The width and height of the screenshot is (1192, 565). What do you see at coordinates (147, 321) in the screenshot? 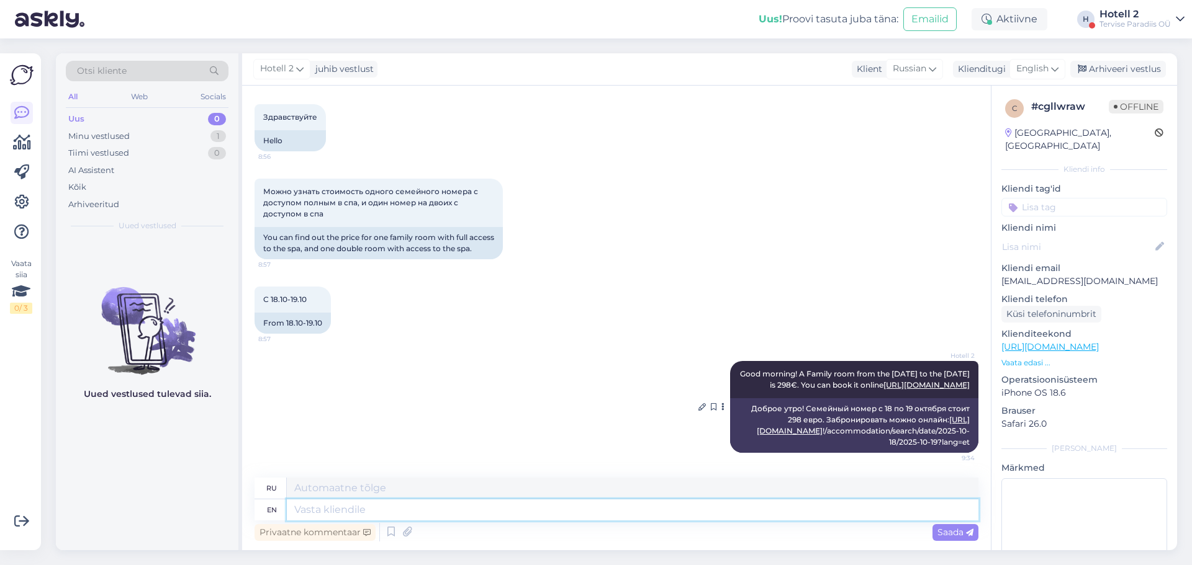
I see `img: No chats` at bounding box center [147, 321].